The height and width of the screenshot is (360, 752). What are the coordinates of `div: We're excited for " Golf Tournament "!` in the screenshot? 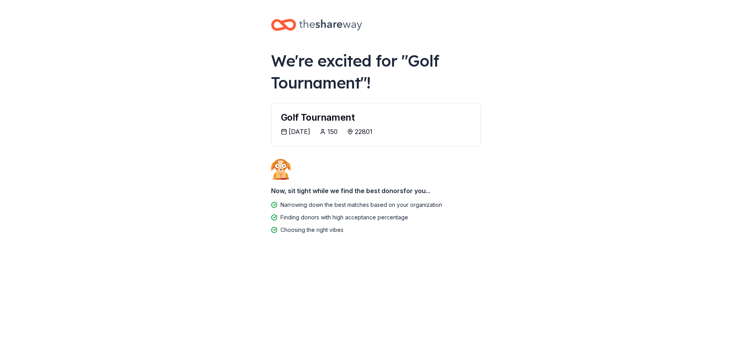 It's located at (376, 72).